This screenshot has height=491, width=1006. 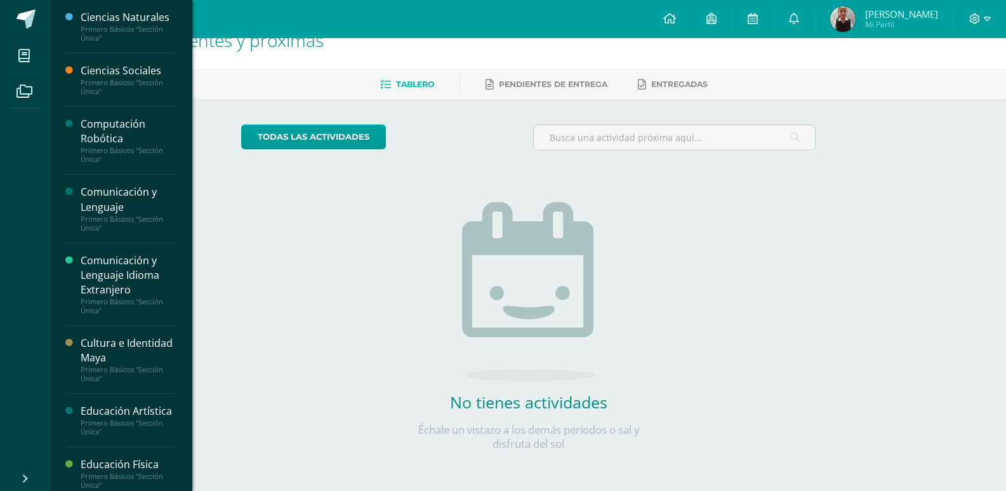 I want to click on div: Educación Física, so click(x=129, y=464).